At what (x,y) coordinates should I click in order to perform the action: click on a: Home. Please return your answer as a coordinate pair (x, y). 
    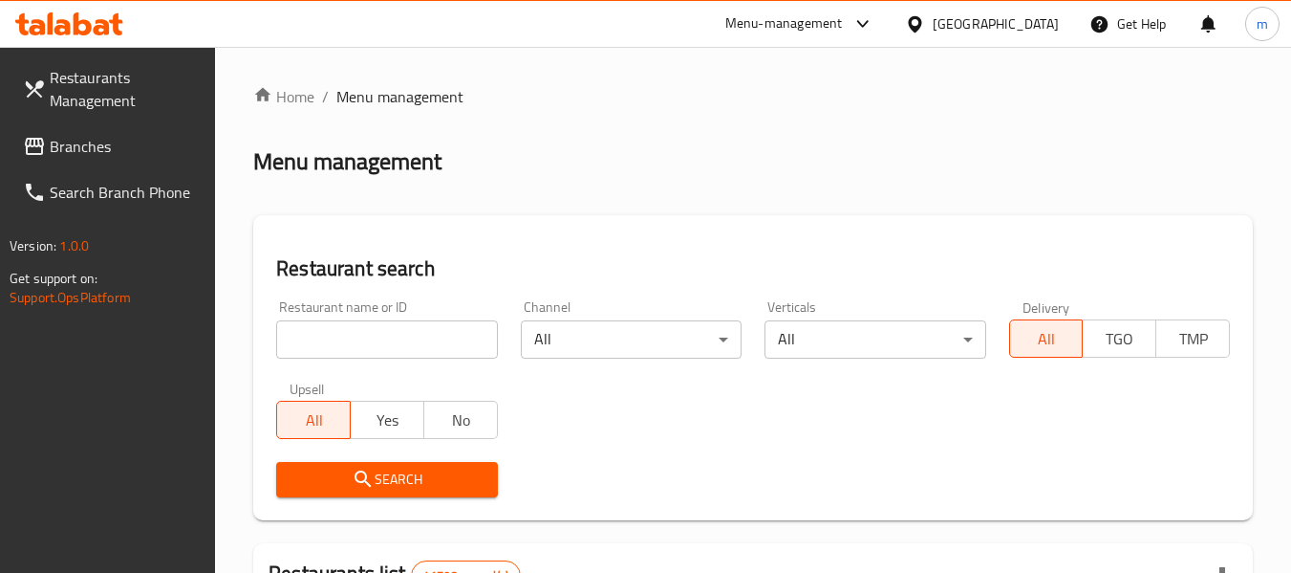
    Looking at the image, I should click on (284, 97).